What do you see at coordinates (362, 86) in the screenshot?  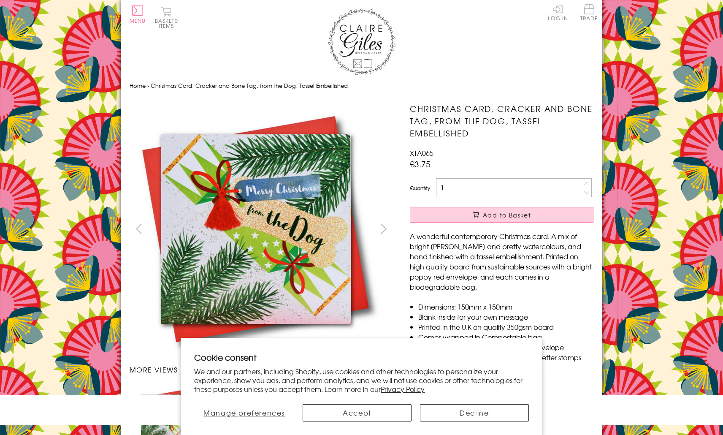 I see `nav: breadcrumbs` at bounding box center [362, 86].